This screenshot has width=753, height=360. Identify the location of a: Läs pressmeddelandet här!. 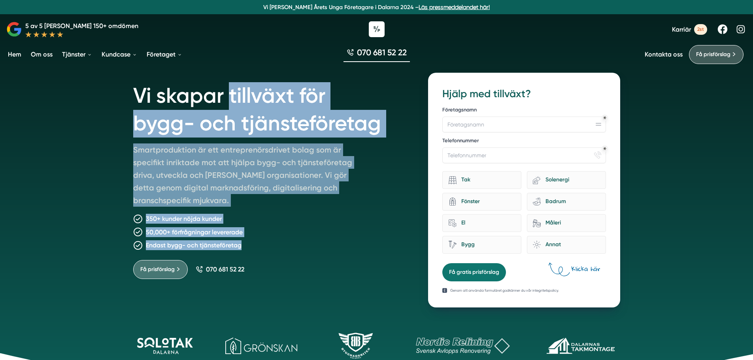
(454, 7).